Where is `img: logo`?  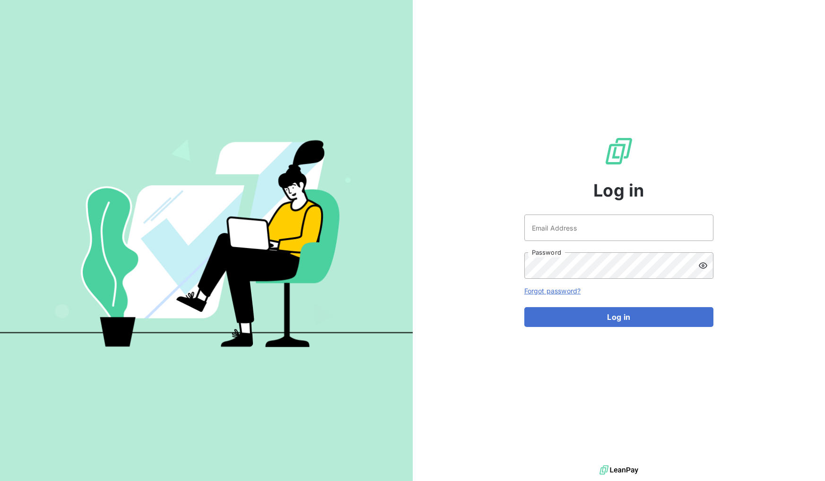 img: logo is located at coordinates (619, 470).